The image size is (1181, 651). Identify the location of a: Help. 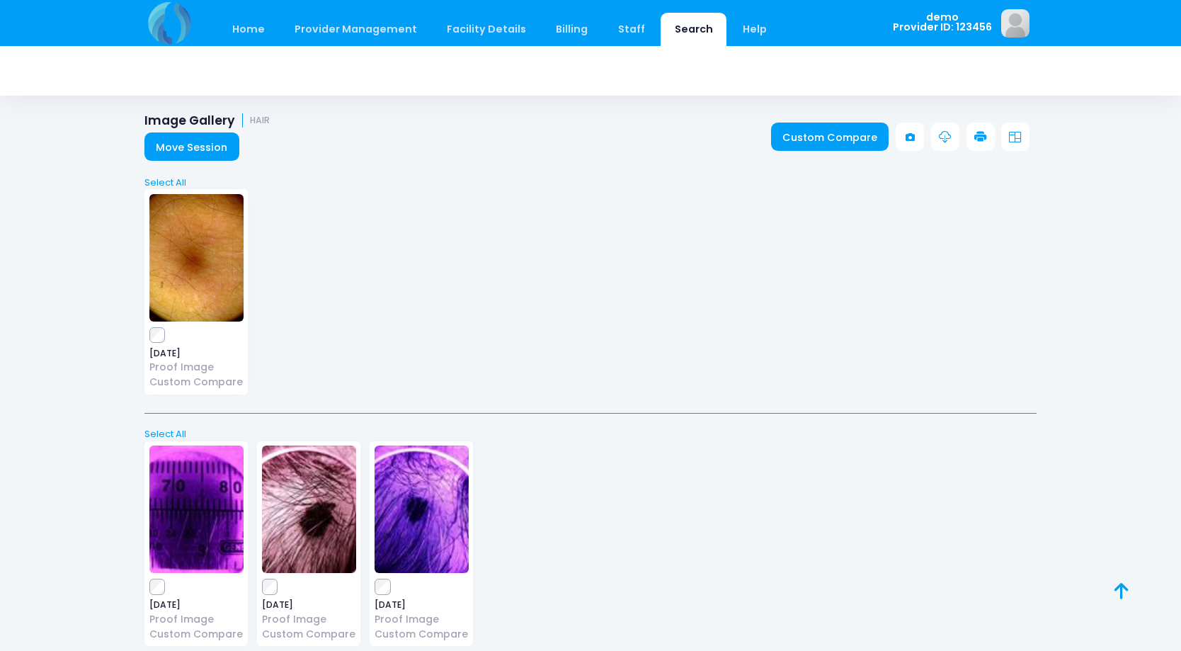
(755, 29).